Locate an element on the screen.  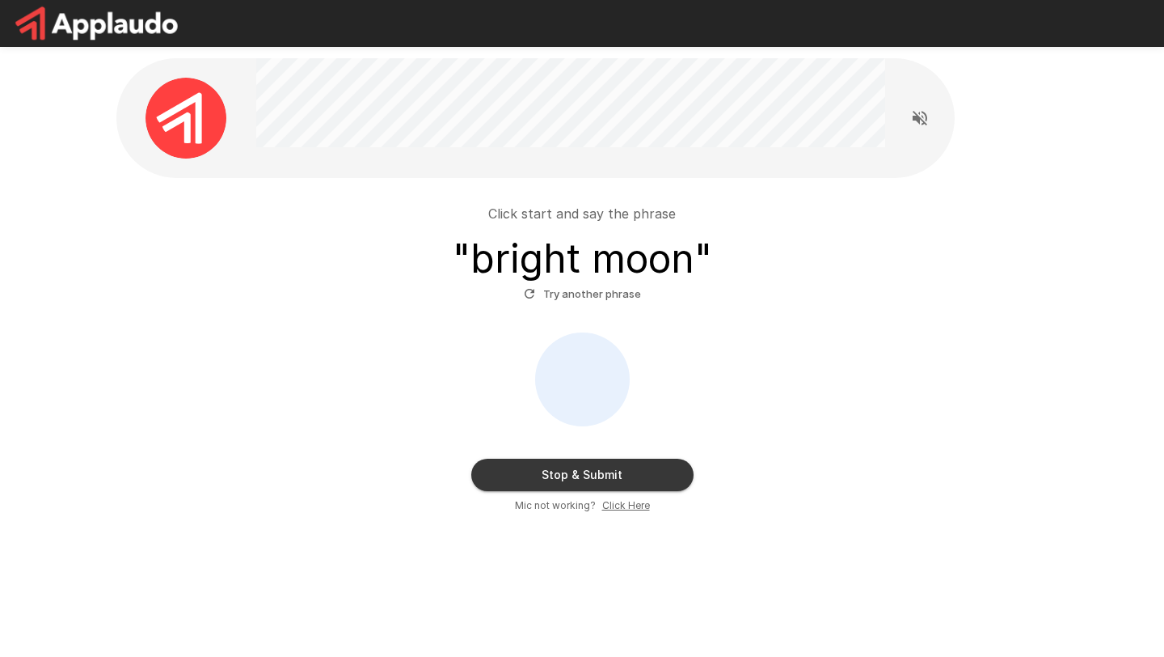
img: applaudo_avatar.png is located at coordinates (186, 118).